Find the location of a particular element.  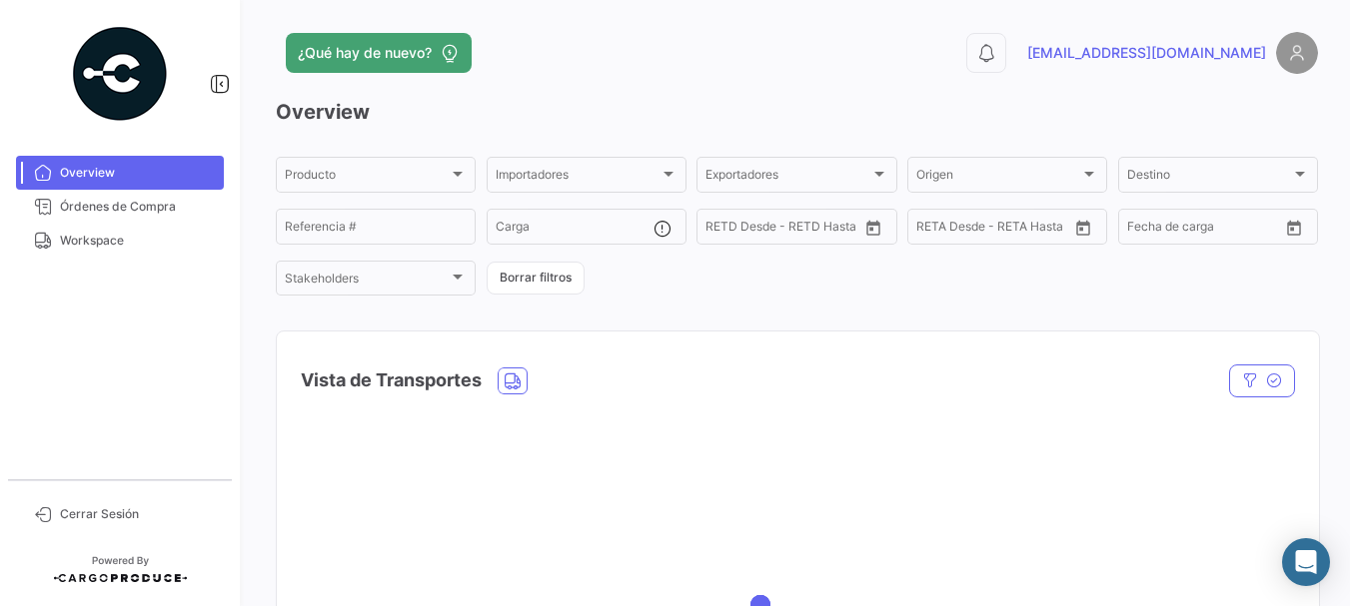

a: Órdenes de Compra is located at coordinates (120, 207).